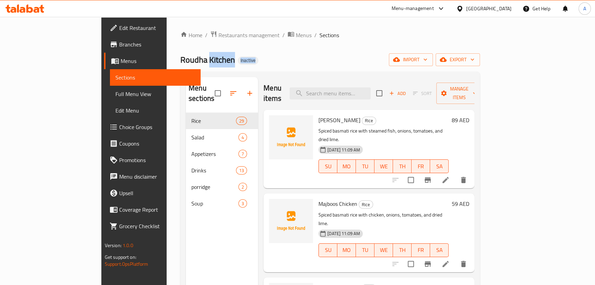 This screenshot has height=285, width=595. What do you see at coordinates (152, 209) in the screenshot?
I see `a: Coverage Report` at bounding box center [152, 209].